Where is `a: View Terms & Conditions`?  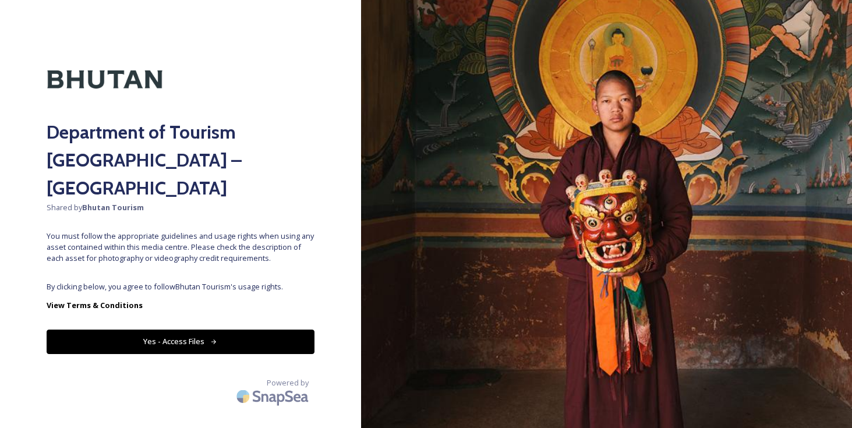 a: View Terms & Conditions is located at coordinates (181, 305).